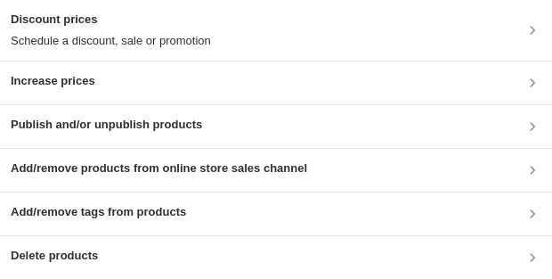 The width and height of the screenshot is (552, 279). Describe the element at coordinates (98, 212) in the screenshot. I see `h3: Add/remove tags from products` at that location.